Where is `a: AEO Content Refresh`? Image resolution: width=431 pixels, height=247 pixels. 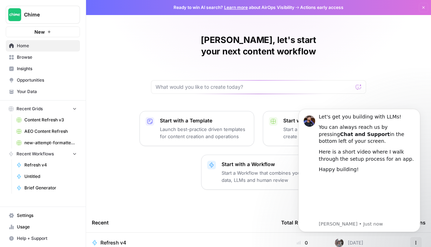
a: AEO Content Refresh is located at coordinates (47, 131).